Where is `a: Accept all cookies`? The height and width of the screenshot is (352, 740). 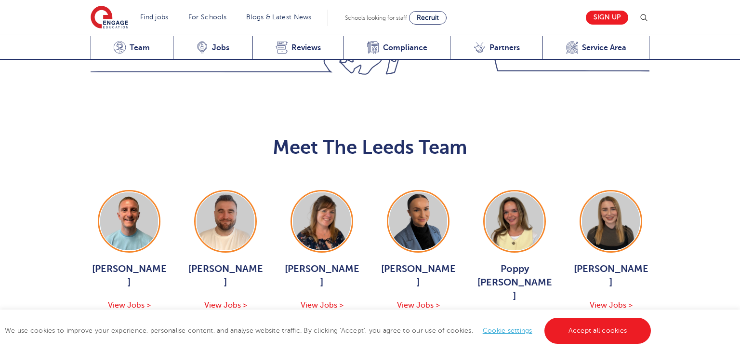
a: Accept all cookies is located at coordinates (598, 331).